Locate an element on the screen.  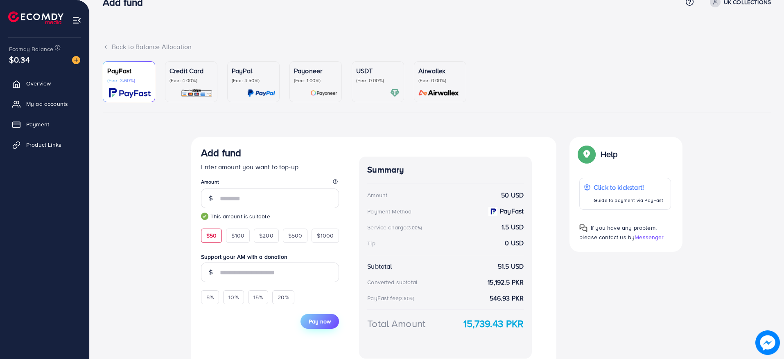
strong: 50 USD is located at coordinates (512, 195).